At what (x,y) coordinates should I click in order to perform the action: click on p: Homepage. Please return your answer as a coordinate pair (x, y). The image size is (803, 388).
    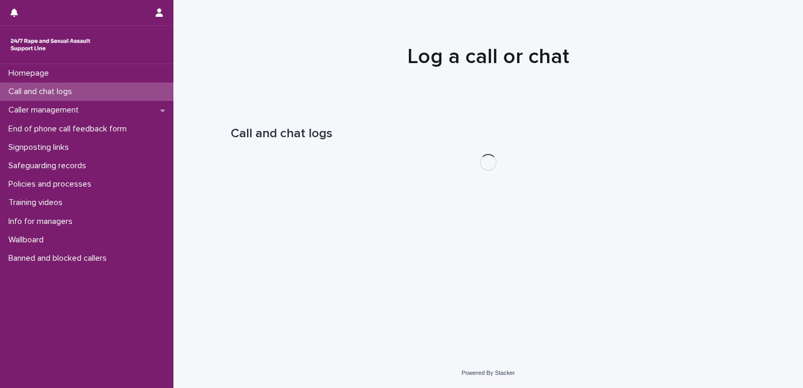
    Looking at the image, I should click on (30, 73).